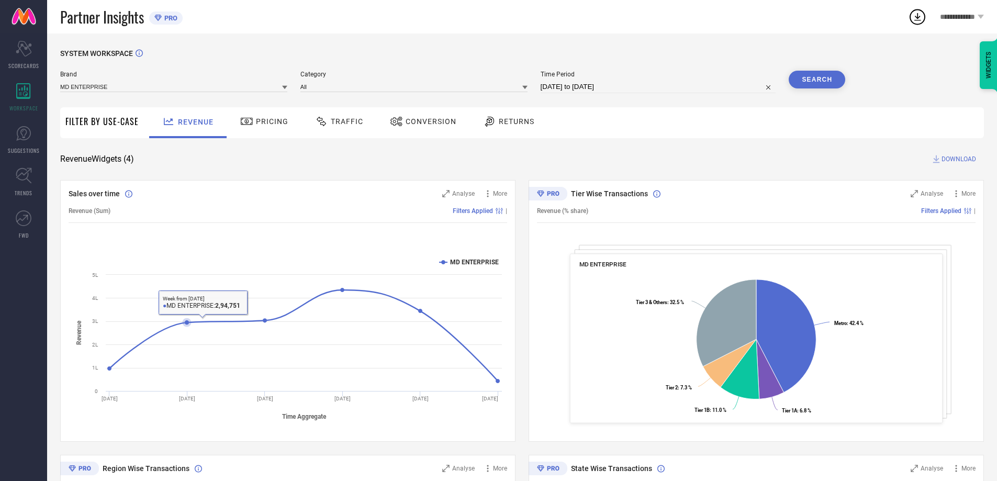 The height and width of the screenshot is (481, 997). What do you see at coordinates (817, 80) in the screenshot?
I see `button: Search` at bounding box center [817, 80].